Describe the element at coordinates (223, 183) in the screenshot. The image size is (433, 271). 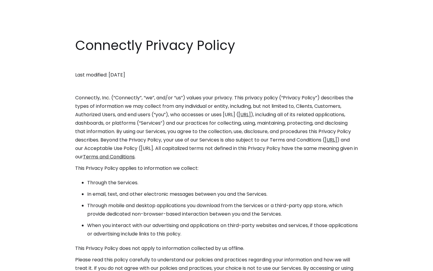
I see `li: Through the Services.` at that location.